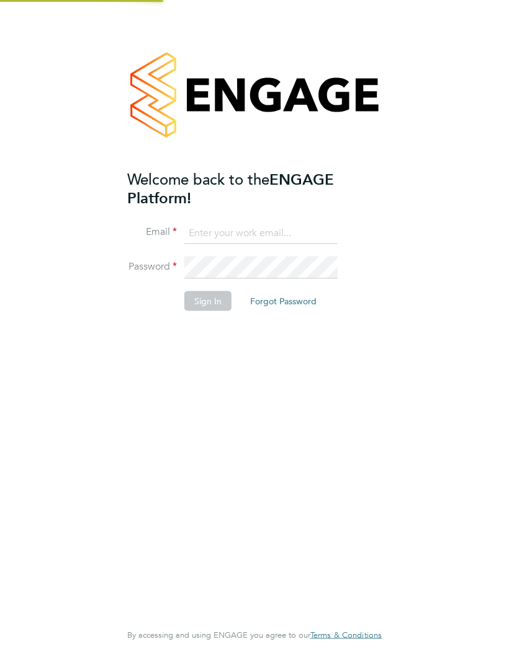 Image resolution: width=509 pixels, height=665 pixels. I want to click on span: Welcome back to the, so click(198, 179).